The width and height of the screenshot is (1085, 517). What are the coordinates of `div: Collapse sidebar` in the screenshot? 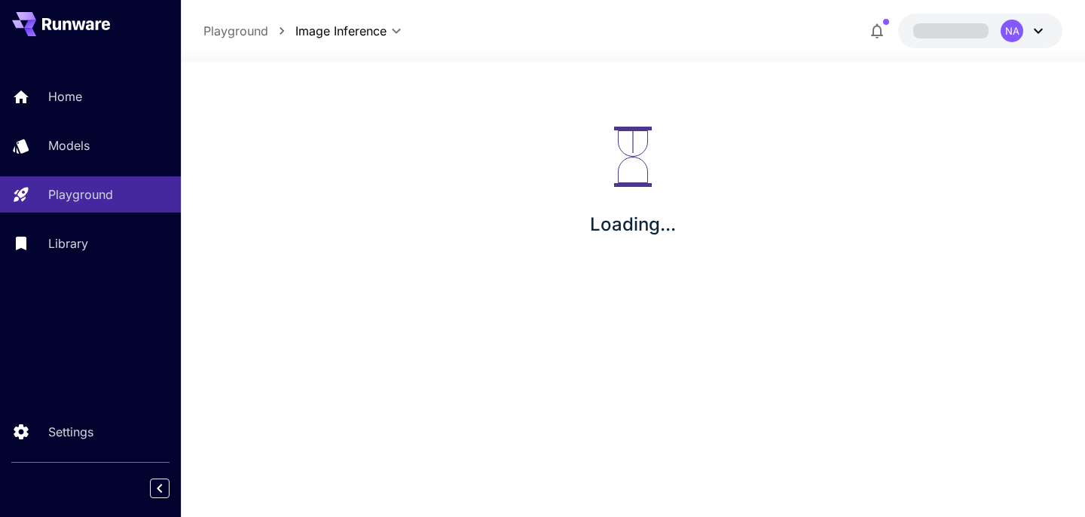 It's located at (171, 488).